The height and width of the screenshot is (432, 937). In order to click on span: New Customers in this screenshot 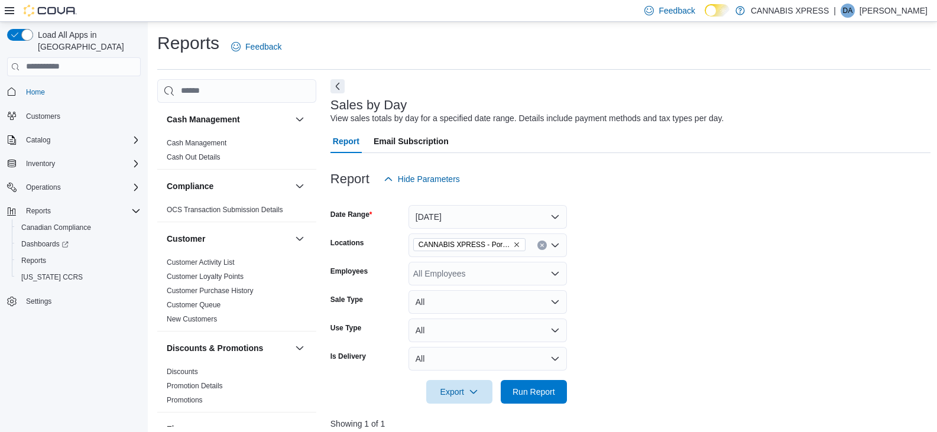, I will do `click(191, 319)`.